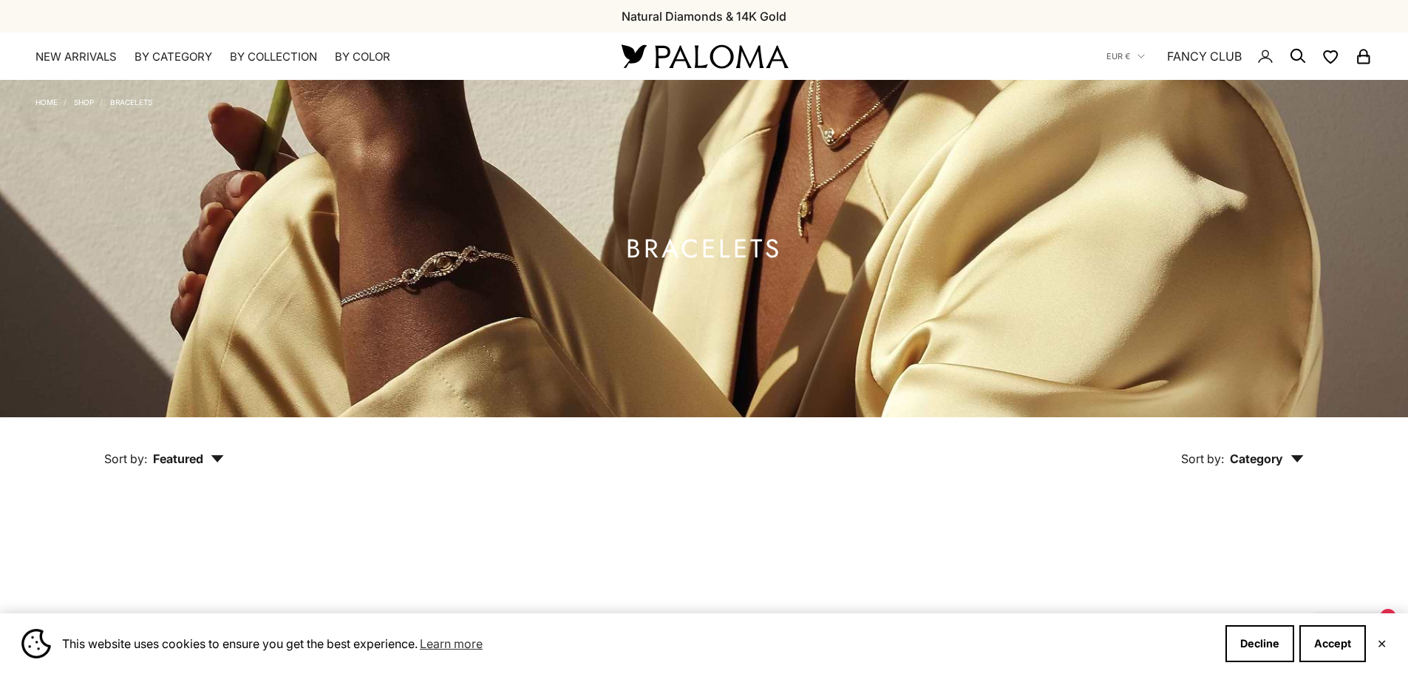  Describe the element at coordinates (76, 57) in the screenshot. I see `a: NEW ARRIVALS` at that location.